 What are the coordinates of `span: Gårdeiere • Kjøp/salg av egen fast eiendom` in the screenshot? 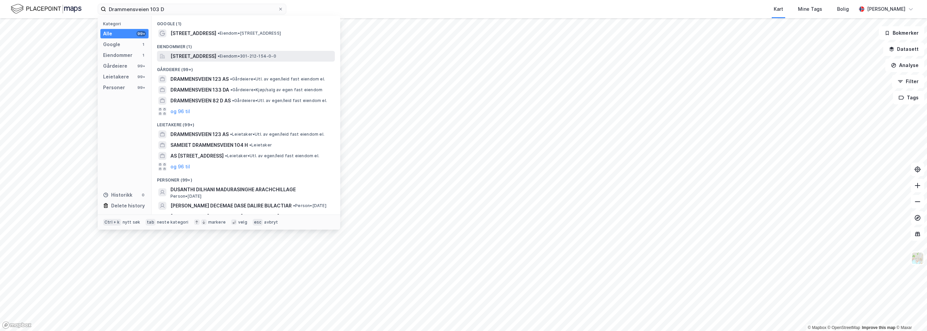 It's located at (276, 90).